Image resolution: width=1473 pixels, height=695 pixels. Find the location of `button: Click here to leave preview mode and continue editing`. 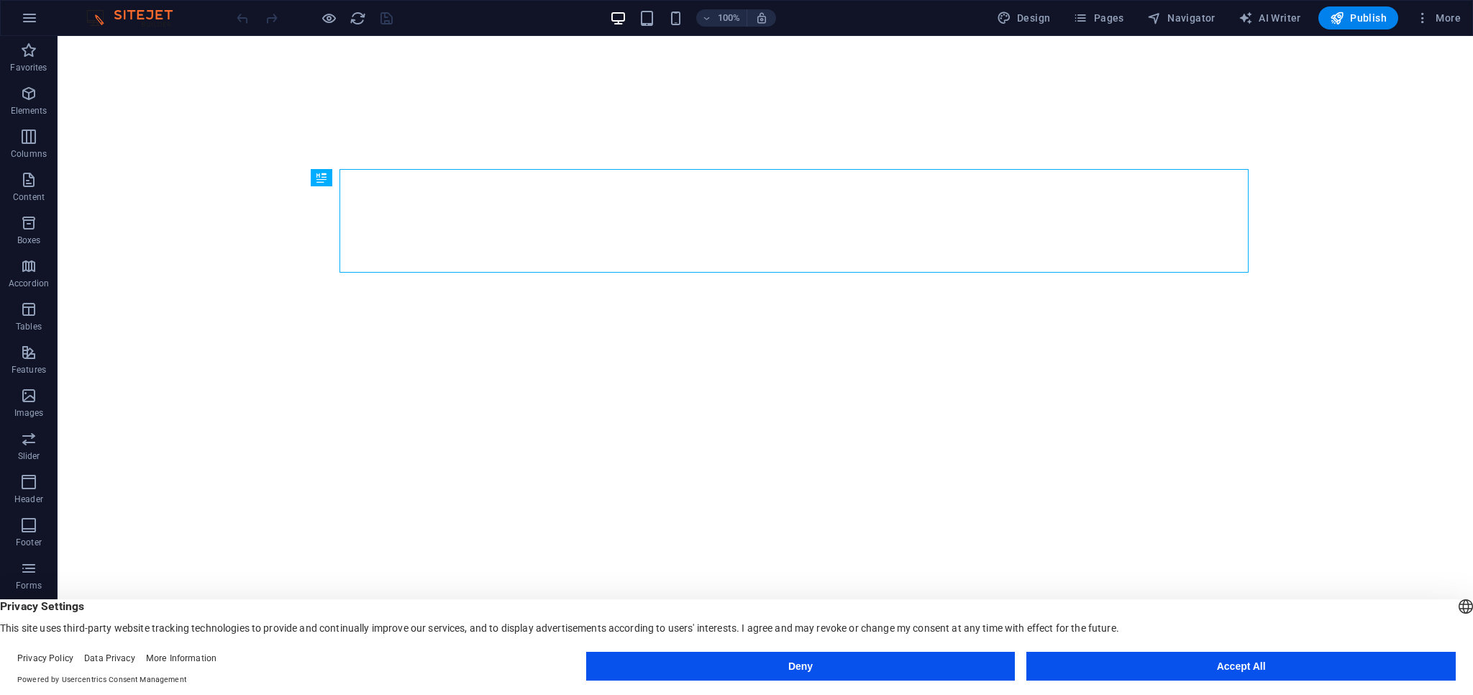

button: Click here to leave preview mode and continue editing is located at coordinates (329, 18).